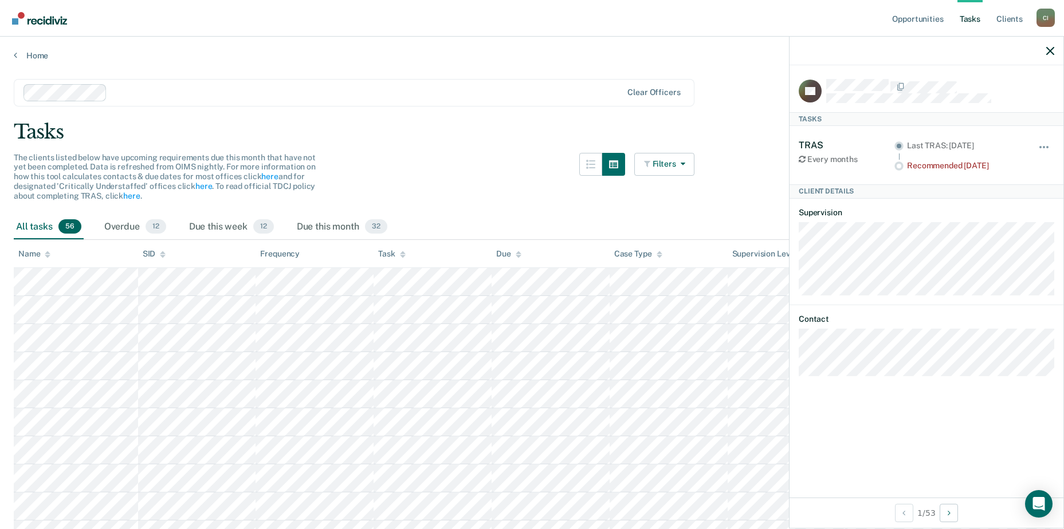  Describe the element at coordinates (70, 227) in the screenshot. I see `span: 56` at that location.